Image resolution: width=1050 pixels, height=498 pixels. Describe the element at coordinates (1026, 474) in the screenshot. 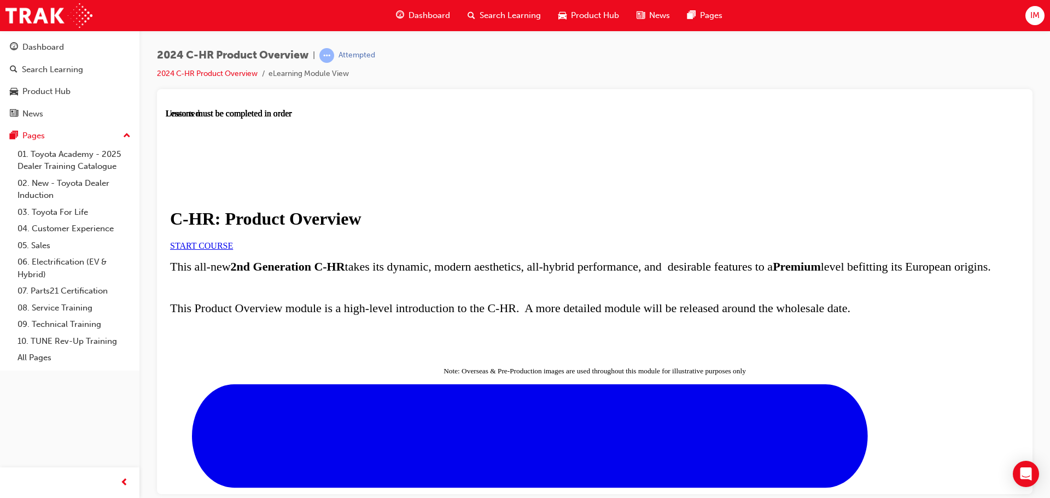

I see `div: Open Intercom Messenger` at that location.